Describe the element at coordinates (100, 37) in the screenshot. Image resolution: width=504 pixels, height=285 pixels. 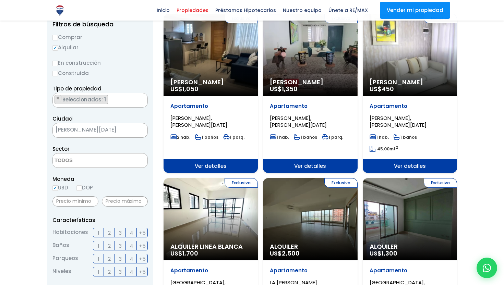
I see `label: Comprar` at that location.